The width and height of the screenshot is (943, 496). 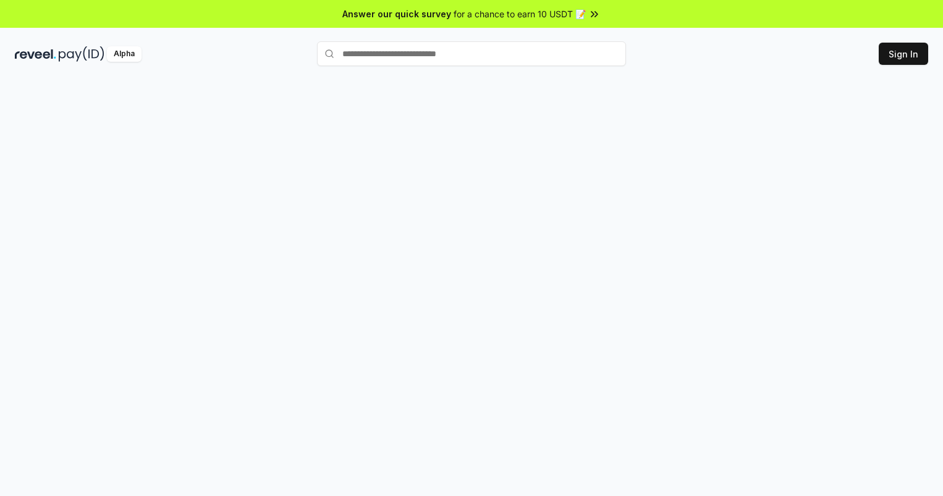 What do you see at coordinates (124, 54) in the screenshot?
I see `div: Alpha` at bounding box center [124, 54].